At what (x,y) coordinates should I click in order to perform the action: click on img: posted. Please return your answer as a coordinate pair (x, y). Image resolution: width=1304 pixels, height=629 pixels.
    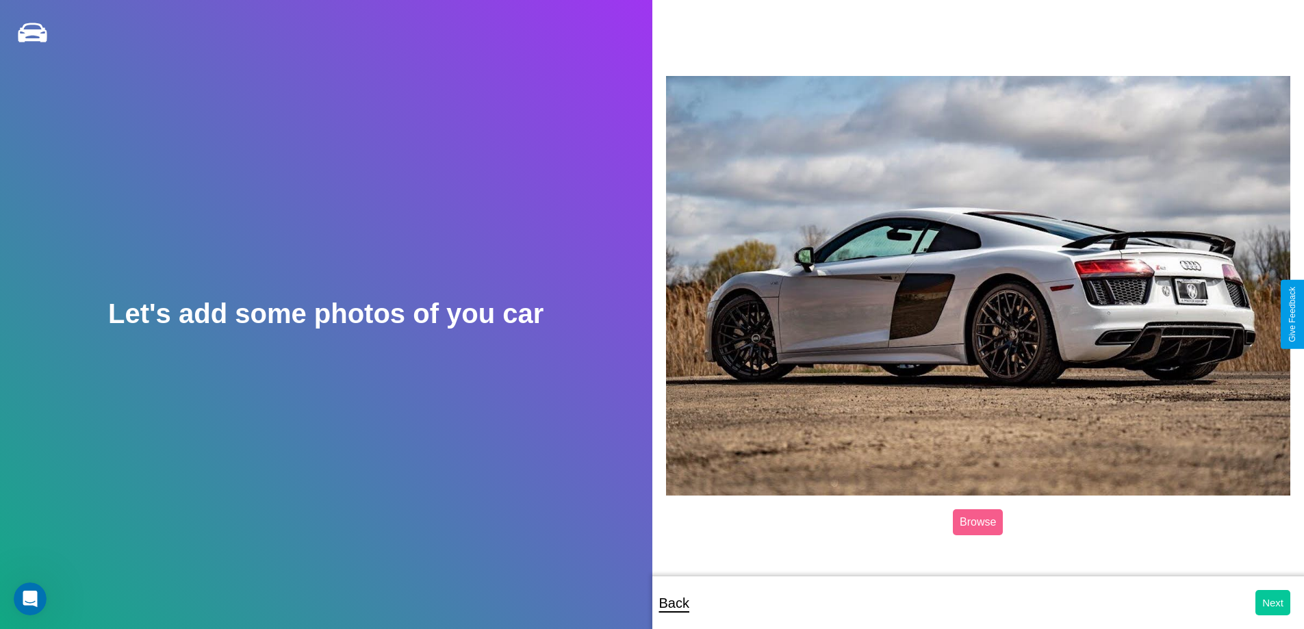
    Looking at the image, I should click on (978, 286).